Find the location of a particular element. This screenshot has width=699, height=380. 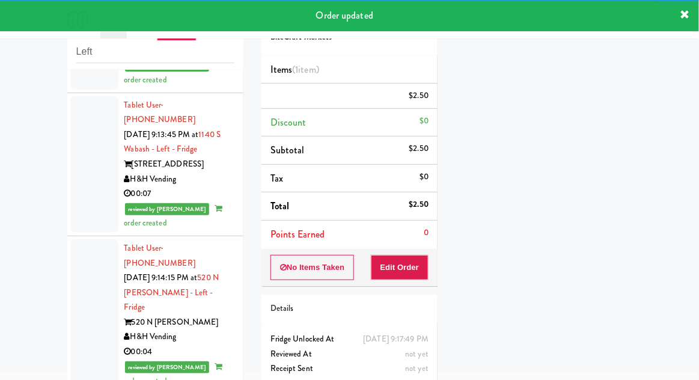

span: (1 ) is located at coordinates (305, 69).